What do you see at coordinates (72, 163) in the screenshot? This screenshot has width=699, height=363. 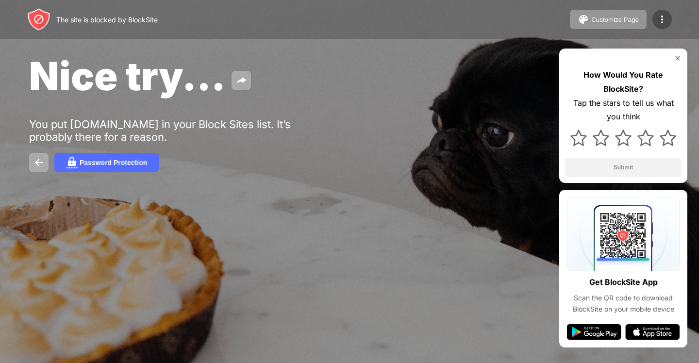 I see `img: password.svg` at bounding box center [72, 163].